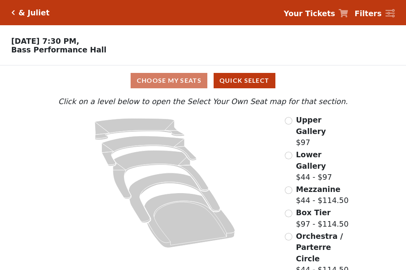  What do you see at coordinates (13, 13) in the screenshot?
I see `a: Click here to go back to filters` at bounding box center [13, 13].